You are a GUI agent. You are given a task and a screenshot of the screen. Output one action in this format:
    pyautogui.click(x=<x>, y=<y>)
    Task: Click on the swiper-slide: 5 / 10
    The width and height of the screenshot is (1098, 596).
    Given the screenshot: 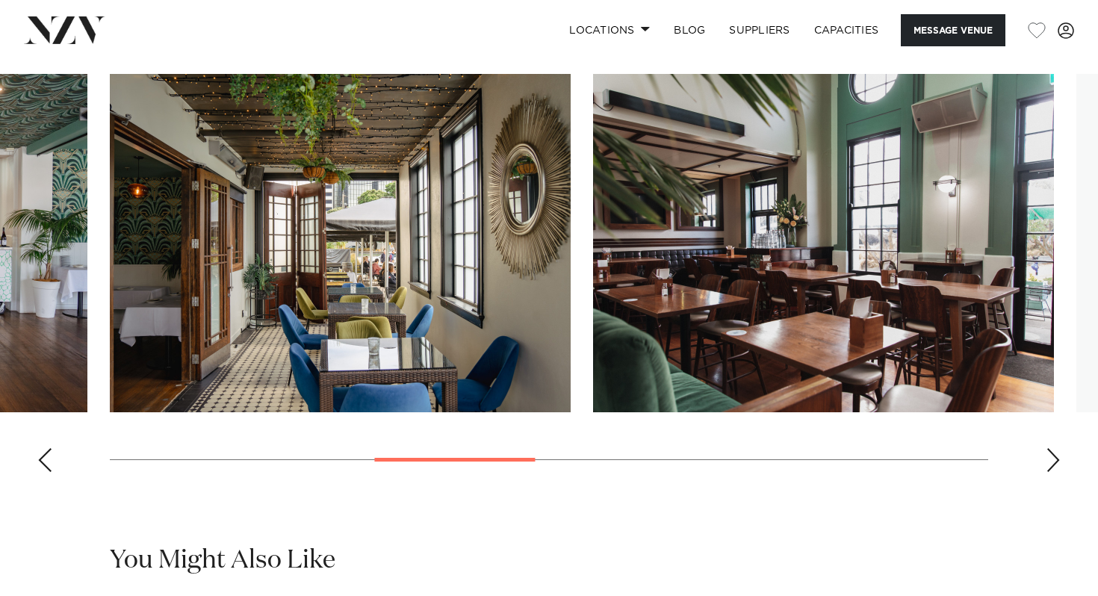 What is the action you would take?
    pyautogui.click(x=823, y=243)
    